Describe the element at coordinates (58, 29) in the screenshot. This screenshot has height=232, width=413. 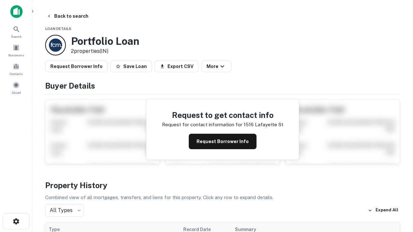
I see `span: Loan Details` at that location.